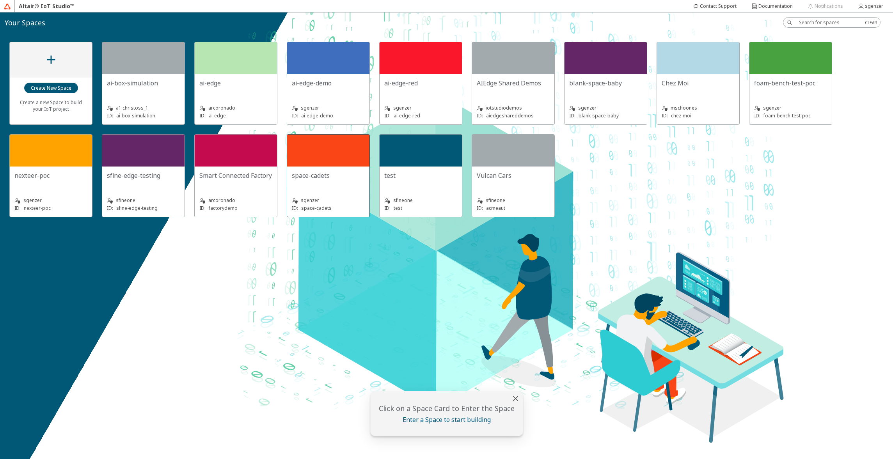  I want to click on unity-typography: test, so click(420, 175).